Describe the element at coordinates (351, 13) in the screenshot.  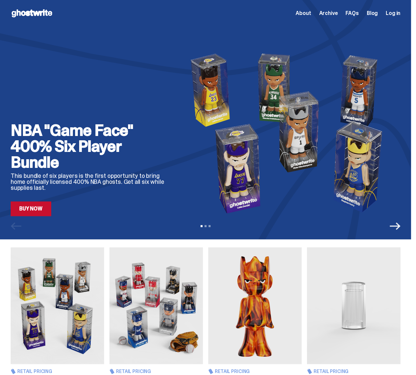
I see `a: FAQs` at that location.